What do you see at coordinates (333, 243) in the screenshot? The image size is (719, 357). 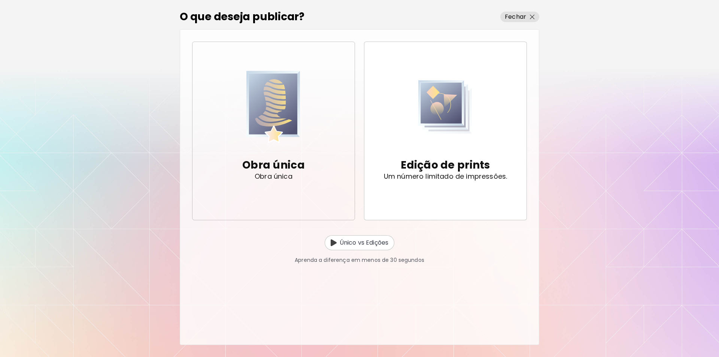 I see `img: Unique vs Edition` at bounding box center [333, 243].